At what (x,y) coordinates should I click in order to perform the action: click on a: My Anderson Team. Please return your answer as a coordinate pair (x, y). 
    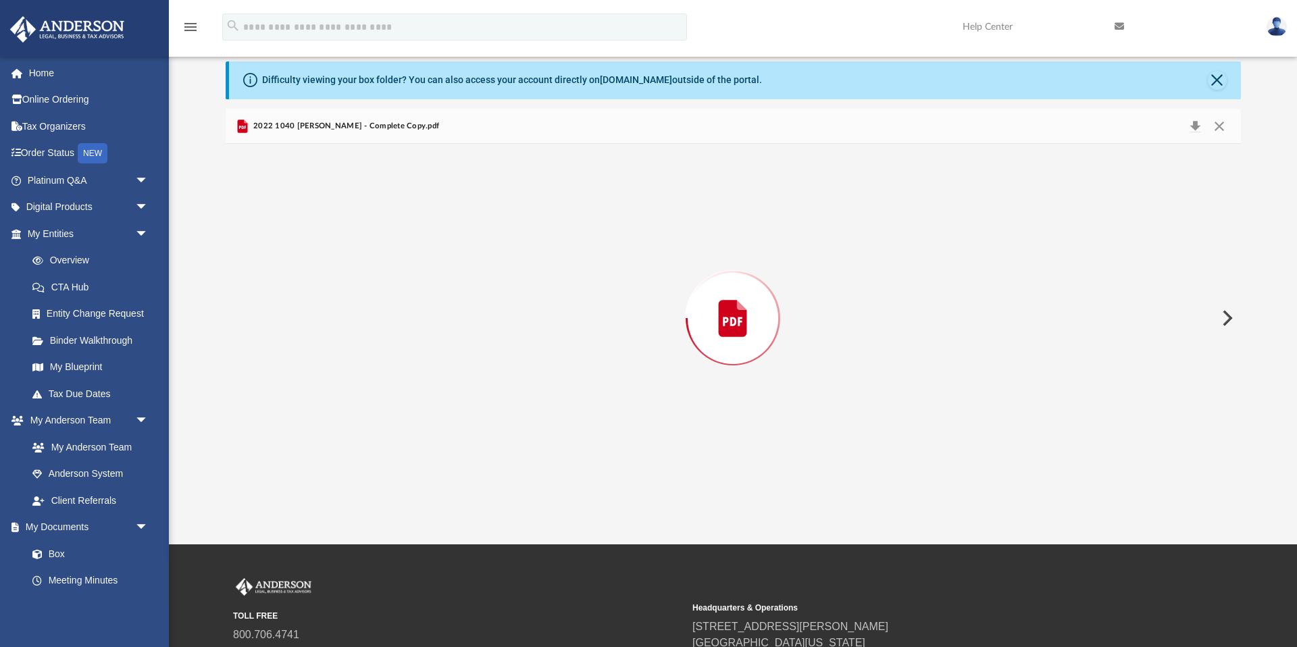
    Looking at the image, I should click on (87, 447).